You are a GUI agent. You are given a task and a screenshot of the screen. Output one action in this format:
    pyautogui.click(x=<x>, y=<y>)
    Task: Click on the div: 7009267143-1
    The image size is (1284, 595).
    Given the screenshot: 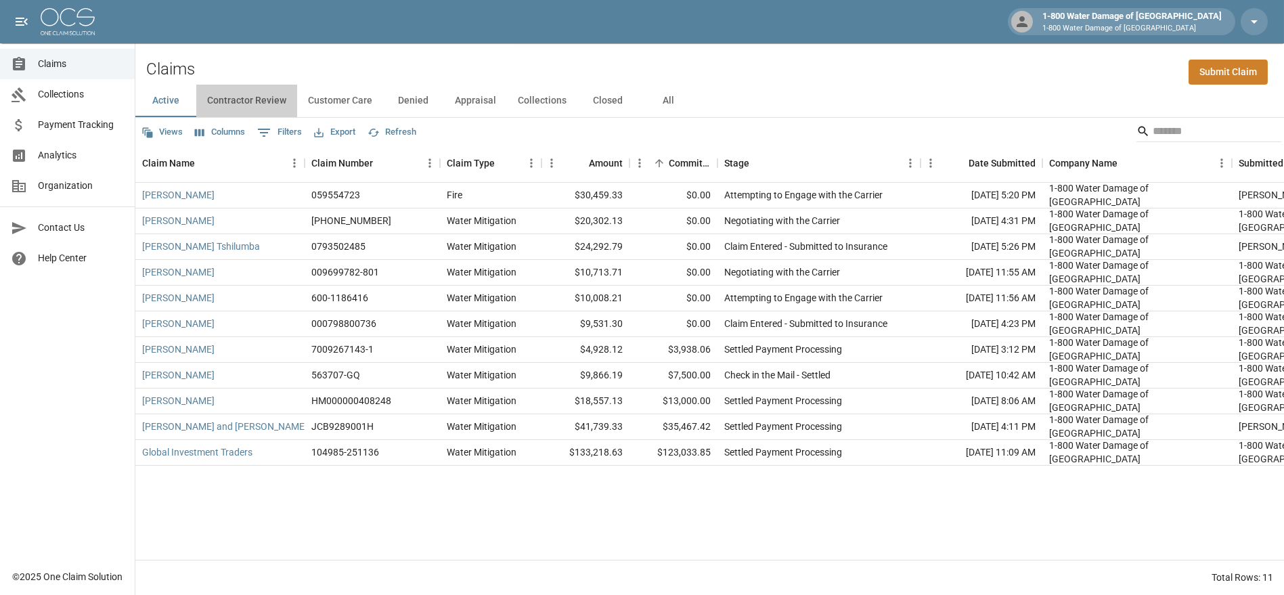 What is the action you would take?
    pyautogui.click(x=343, y=349)
    